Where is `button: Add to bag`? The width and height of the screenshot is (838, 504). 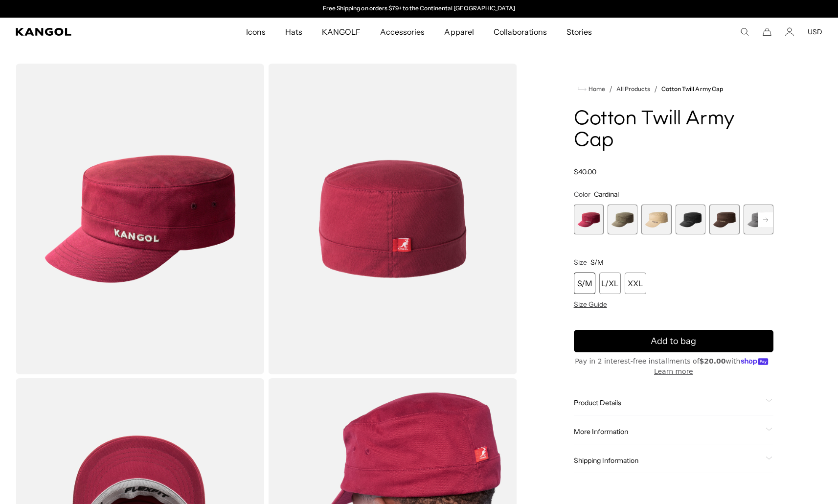
button: Add to bag is located at coordinates (673, 341).